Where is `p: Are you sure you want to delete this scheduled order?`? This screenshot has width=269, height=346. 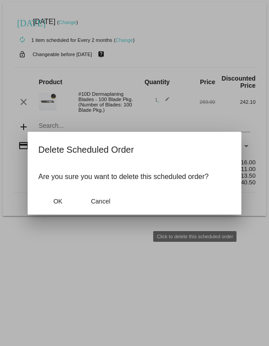
p: Are you sure you want to delete this scheduled order? is located at coordinates (135, 177).